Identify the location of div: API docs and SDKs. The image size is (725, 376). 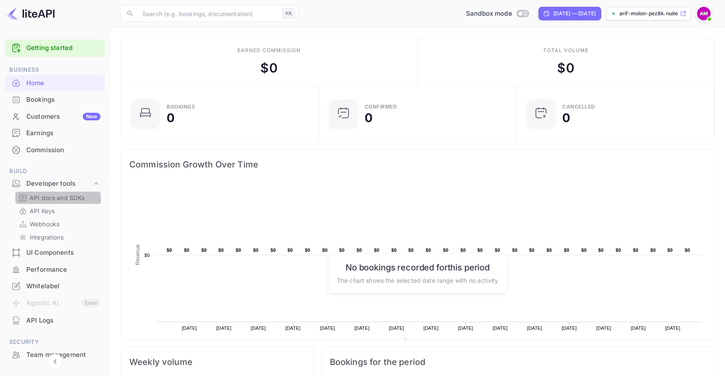
(58, 197).